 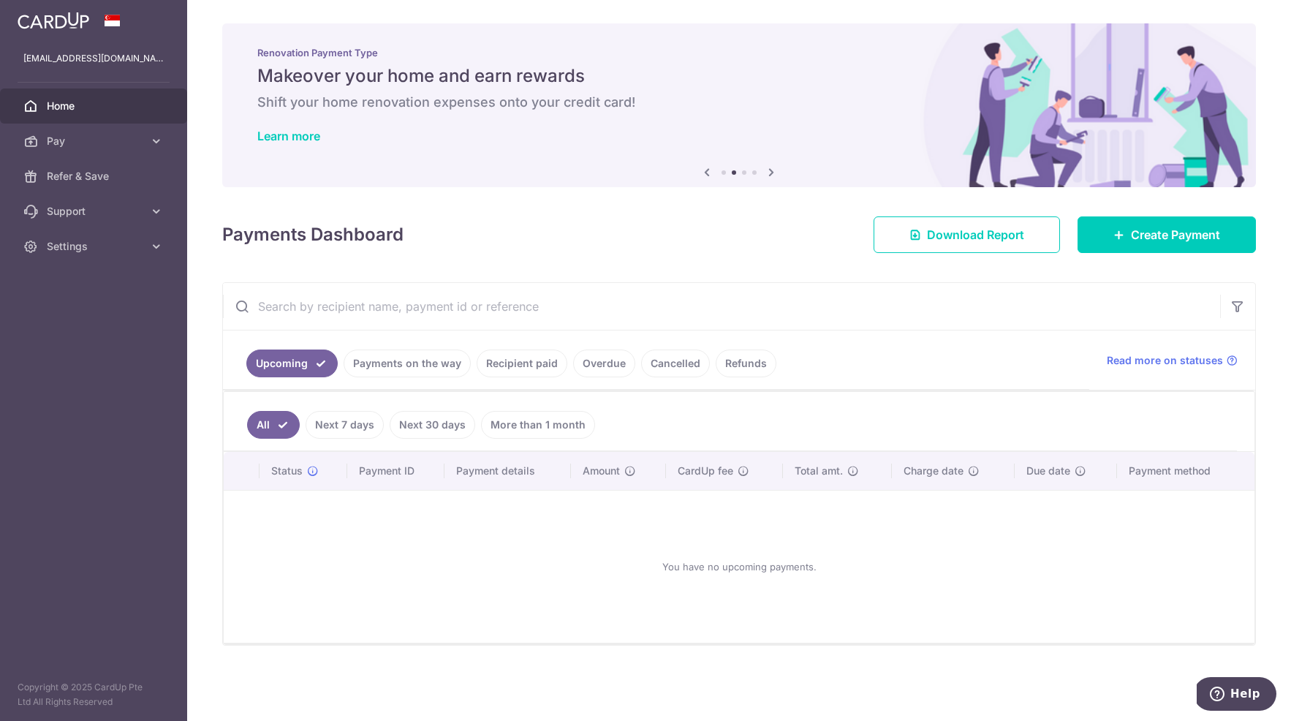 What do you see at coordinates (739, 105) in the screenshot?
I see `img: Renovation banner` at bounding box center [739, 105].